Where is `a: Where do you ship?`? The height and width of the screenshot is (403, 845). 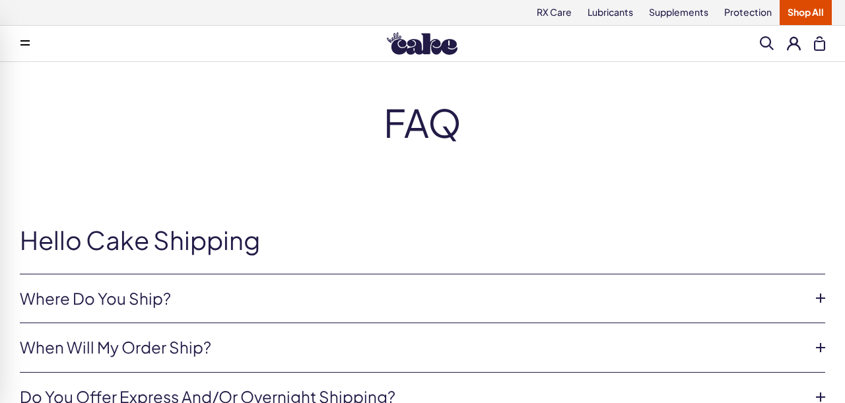 a: Where do you ship? is located at coordinates (412, 299).